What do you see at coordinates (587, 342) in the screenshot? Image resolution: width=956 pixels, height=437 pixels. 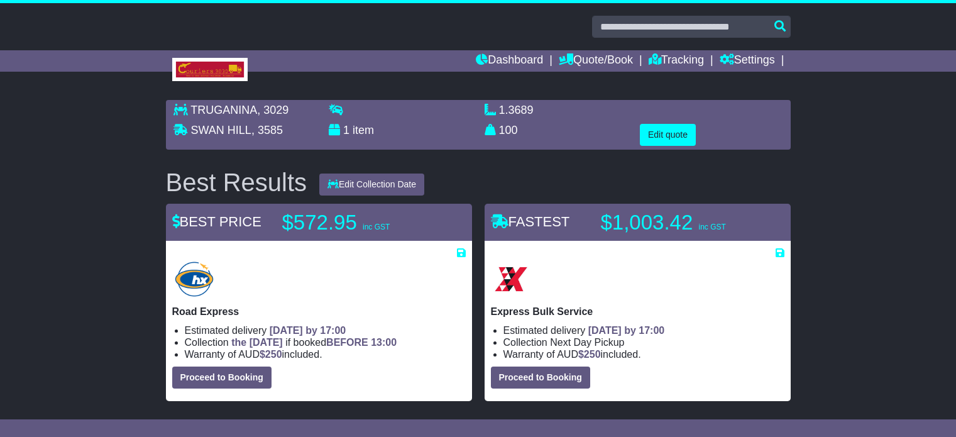 I see `span: Next Day Pickup` at bounding box center [587, 342].